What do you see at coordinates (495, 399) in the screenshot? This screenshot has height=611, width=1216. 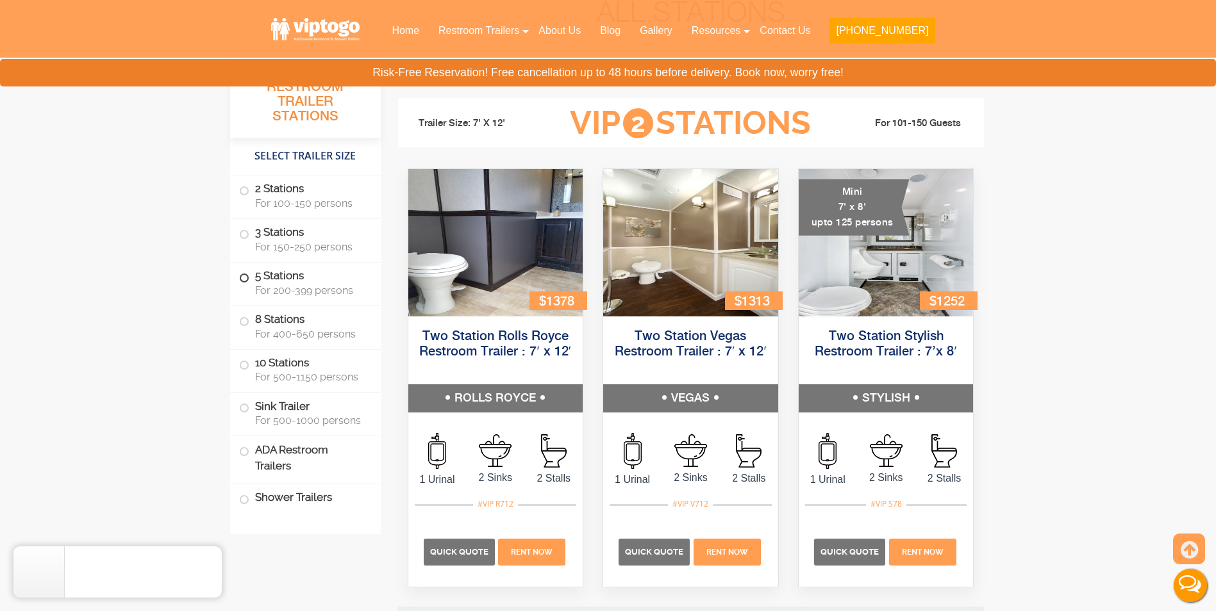 I see `h5: ROLLS ROYCE` at bounding box center [495, 399].